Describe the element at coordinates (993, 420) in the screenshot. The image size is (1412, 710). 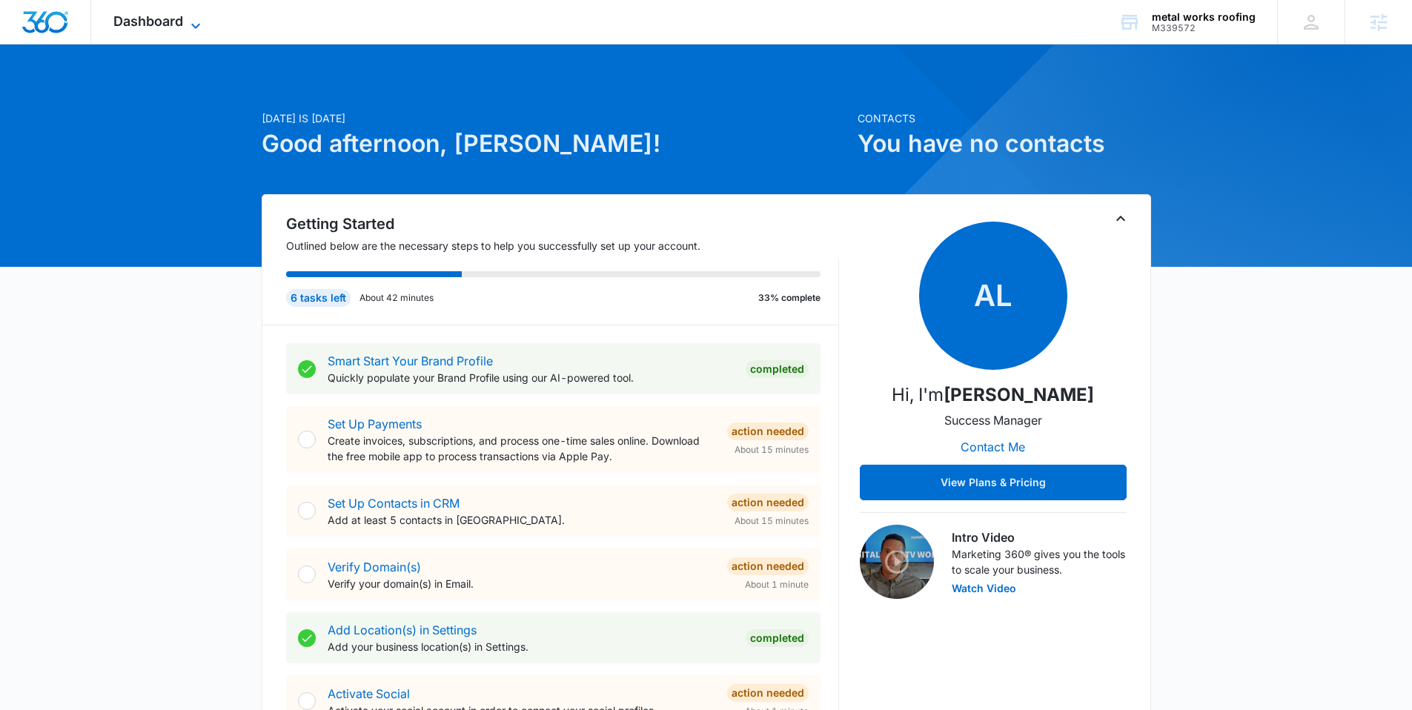
I see `p: Success Manager` at that location.